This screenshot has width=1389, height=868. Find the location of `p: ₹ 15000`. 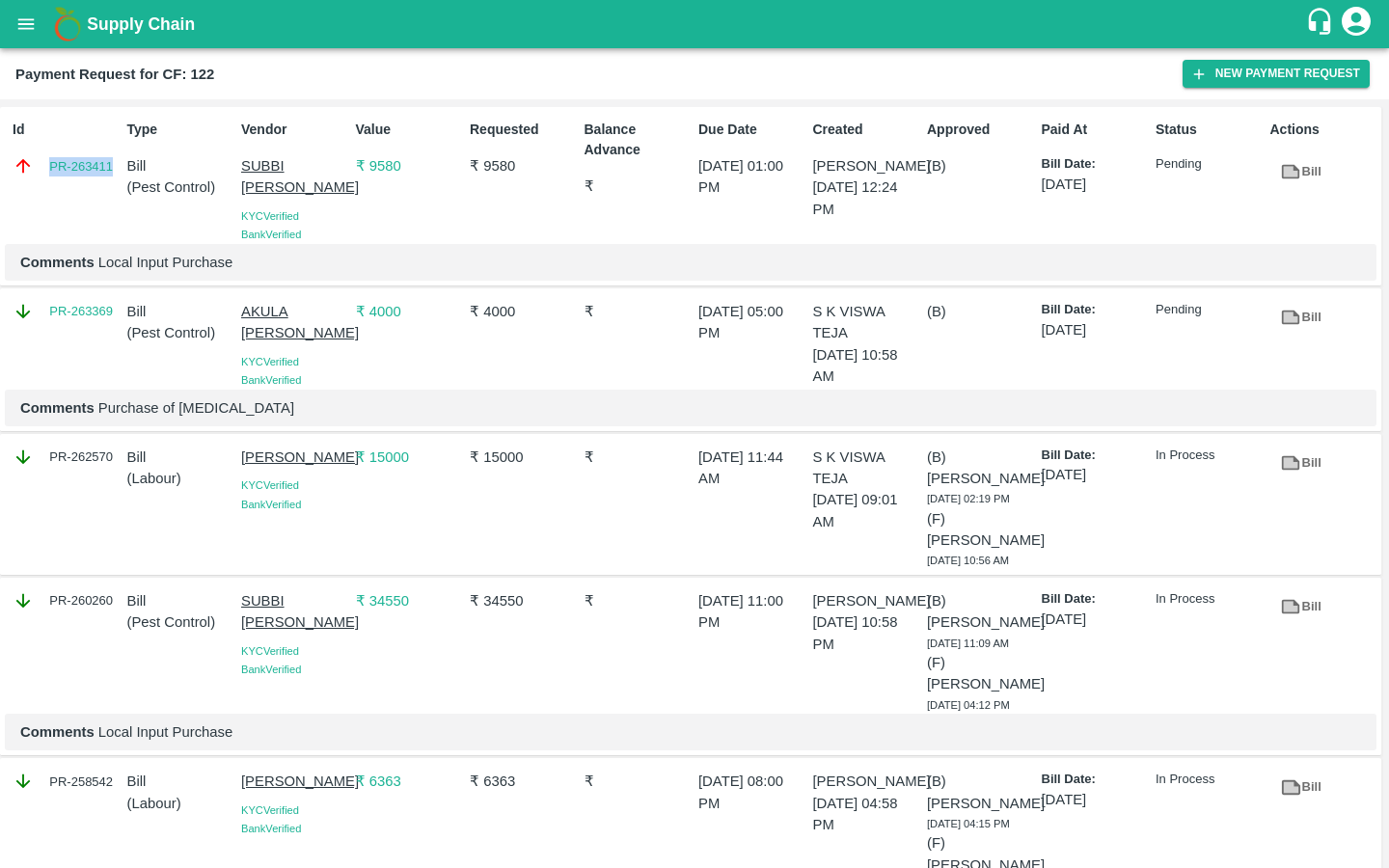

p: ₹ 15000 is located at coordinates (523, 457).